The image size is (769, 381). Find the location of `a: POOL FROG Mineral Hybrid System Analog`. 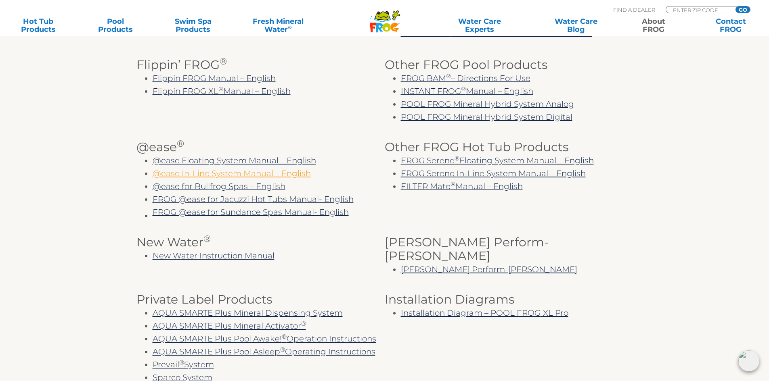

a: POOL FROG Mineral Hybrid System Analog is located at coordinates (487, 104).